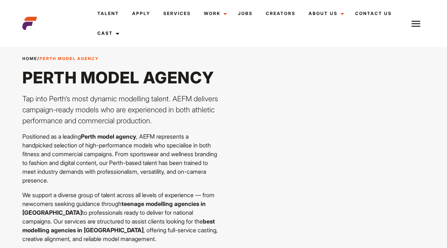 The image size is (447, 248). Describe the element at coordinates (214, 14) in the screenshot. I see `a: Work` at that location.